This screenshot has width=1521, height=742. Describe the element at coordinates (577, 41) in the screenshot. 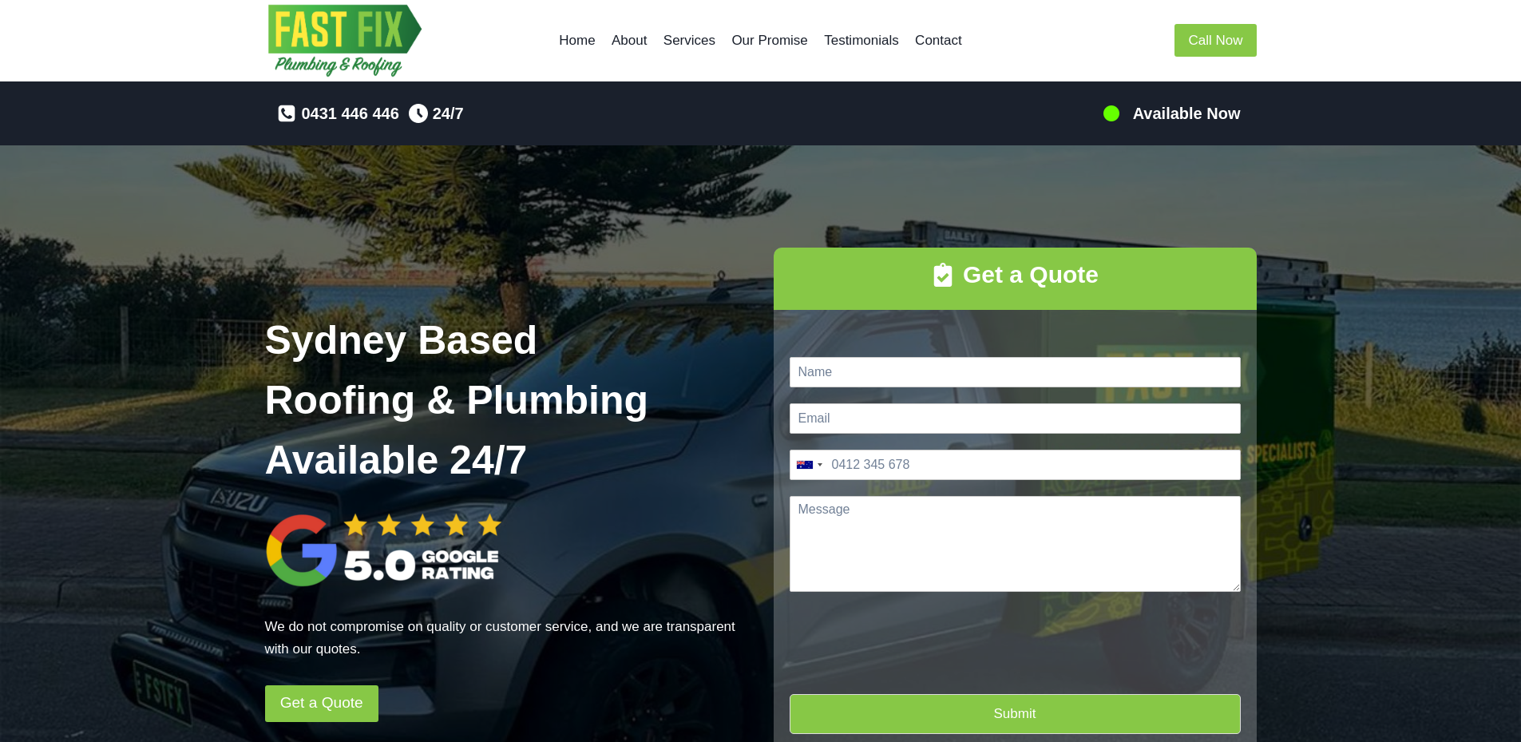

I see `a: Home` at that location.